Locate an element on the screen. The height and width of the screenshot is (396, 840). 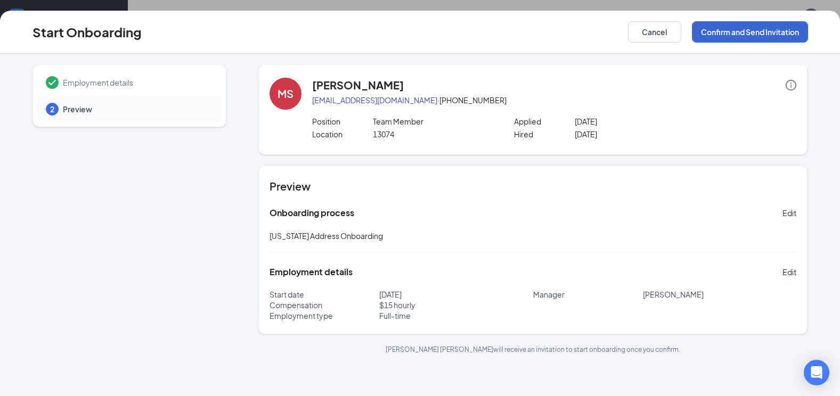
p: $ 15 hourly is located at coordinates (456, 305).